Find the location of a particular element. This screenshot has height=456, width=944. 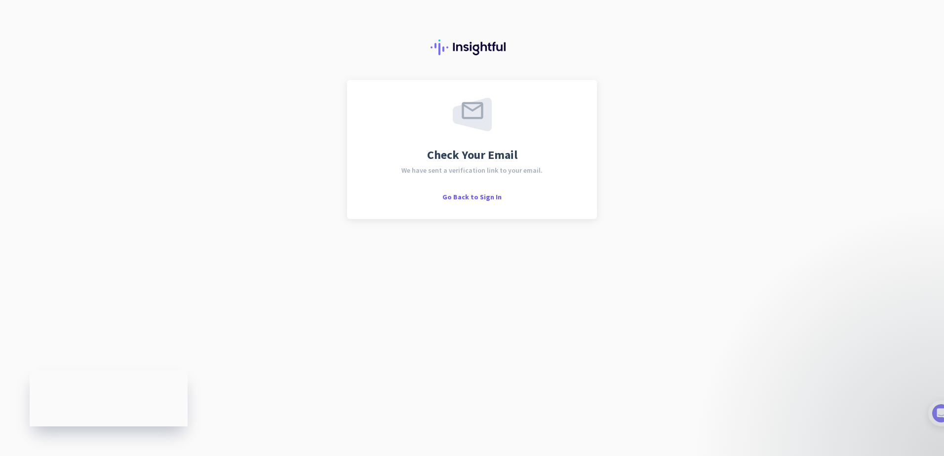

img: email-sent is located at coordinates (472, 115).